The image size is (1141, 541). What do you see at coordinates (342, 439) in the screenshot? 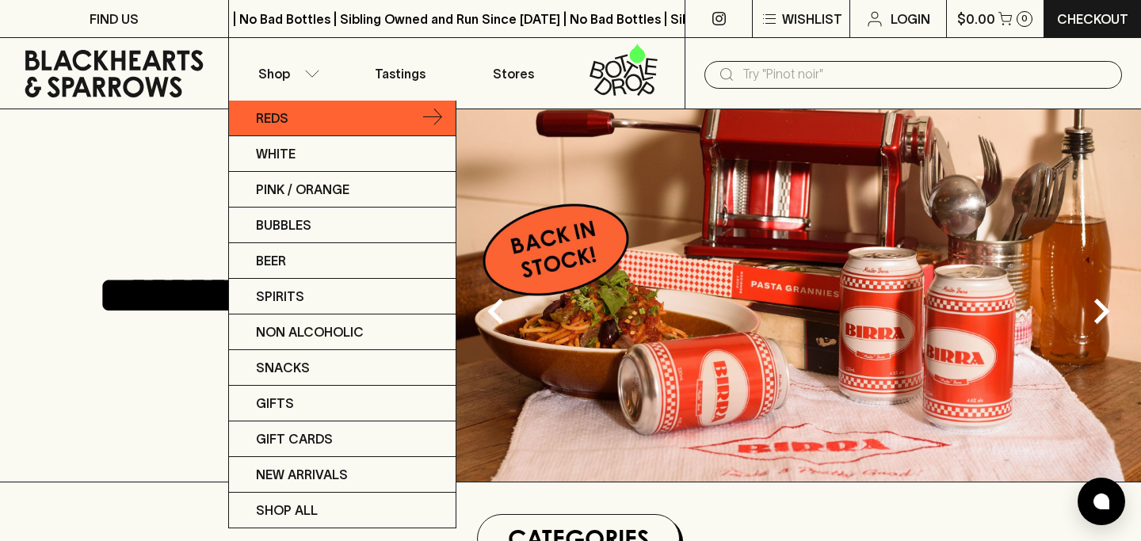
I see `a: Gift Cards` at bounding box center [342, 439].